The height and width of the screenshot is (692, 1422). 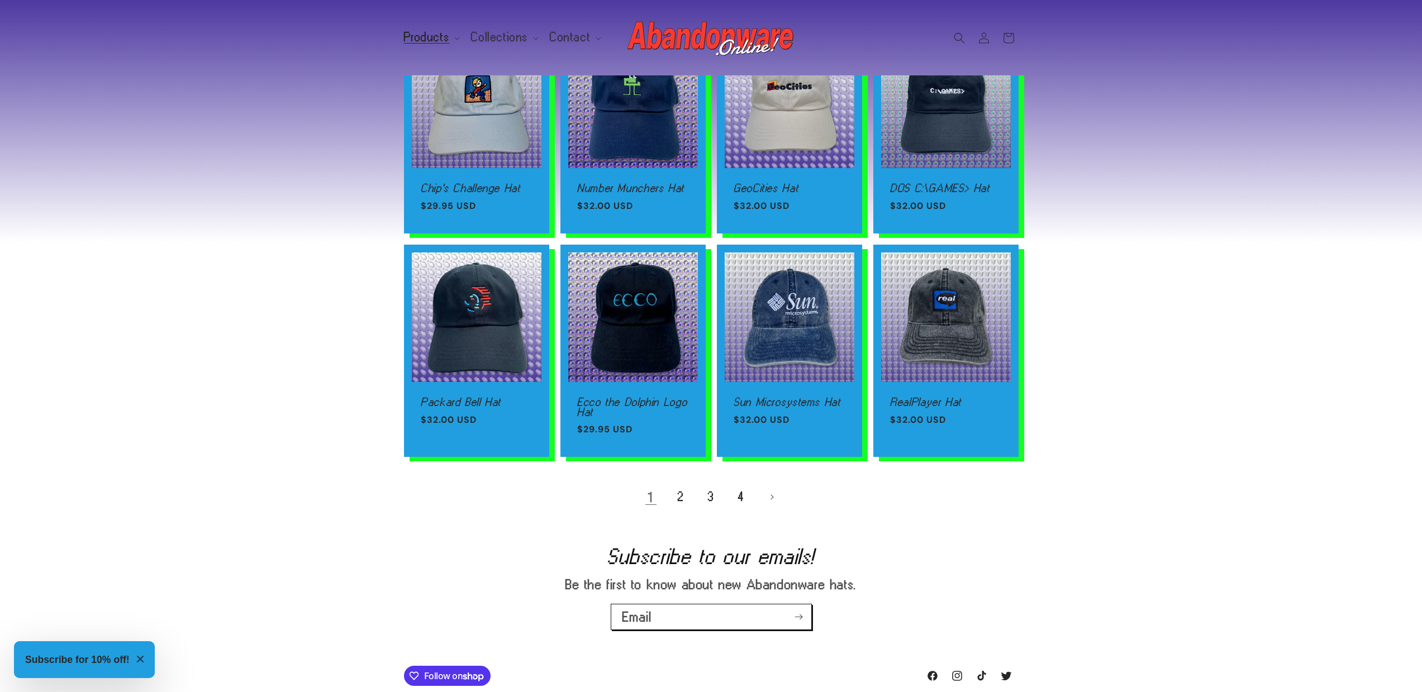 I want to click on summary: Search, so click(x=959, y=38).